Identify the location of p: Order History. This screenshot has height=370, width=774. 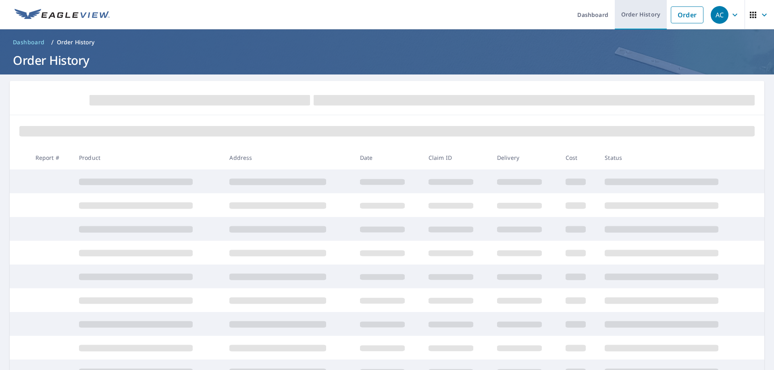
(76, 42).